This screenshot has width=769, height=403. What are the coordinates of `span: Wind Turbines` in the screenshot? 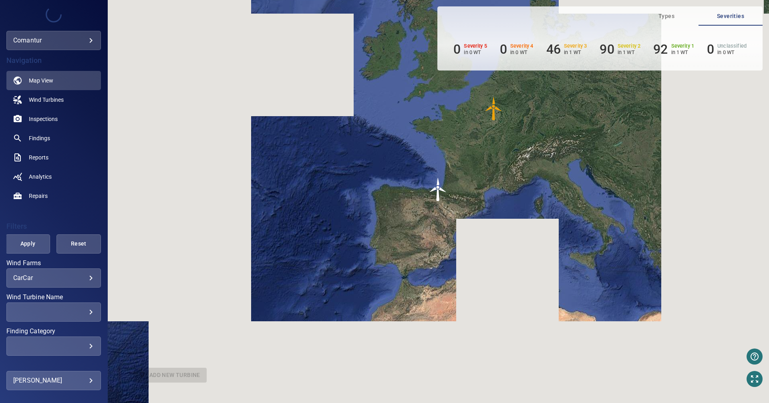 It's located at (46, 100).